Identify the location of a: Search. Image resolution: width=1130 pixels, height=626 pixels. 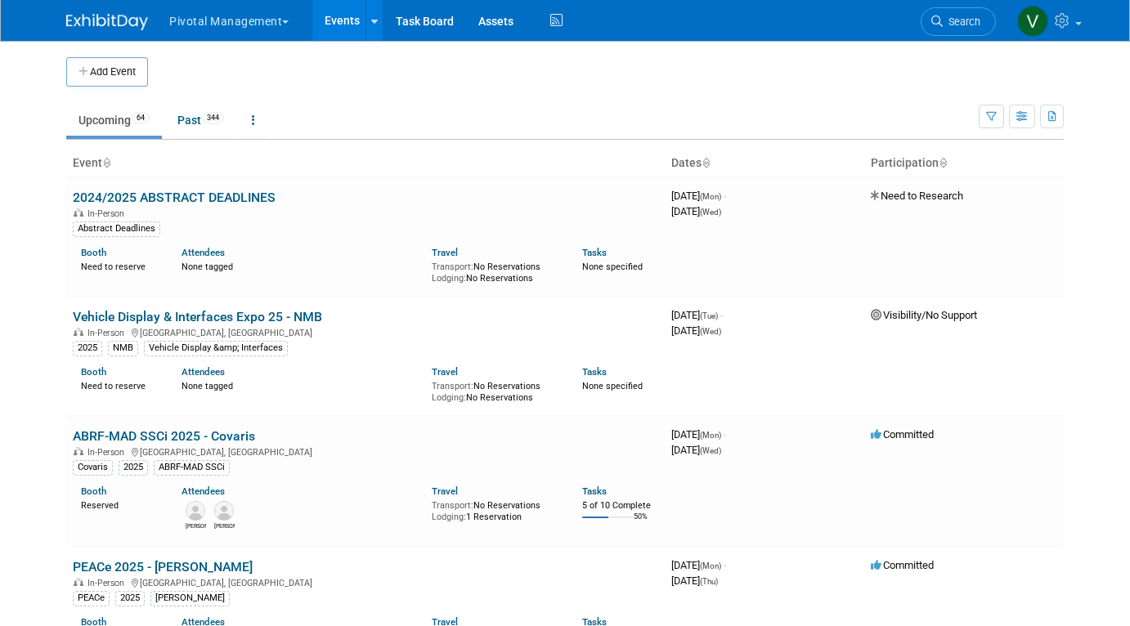
(958, 21).